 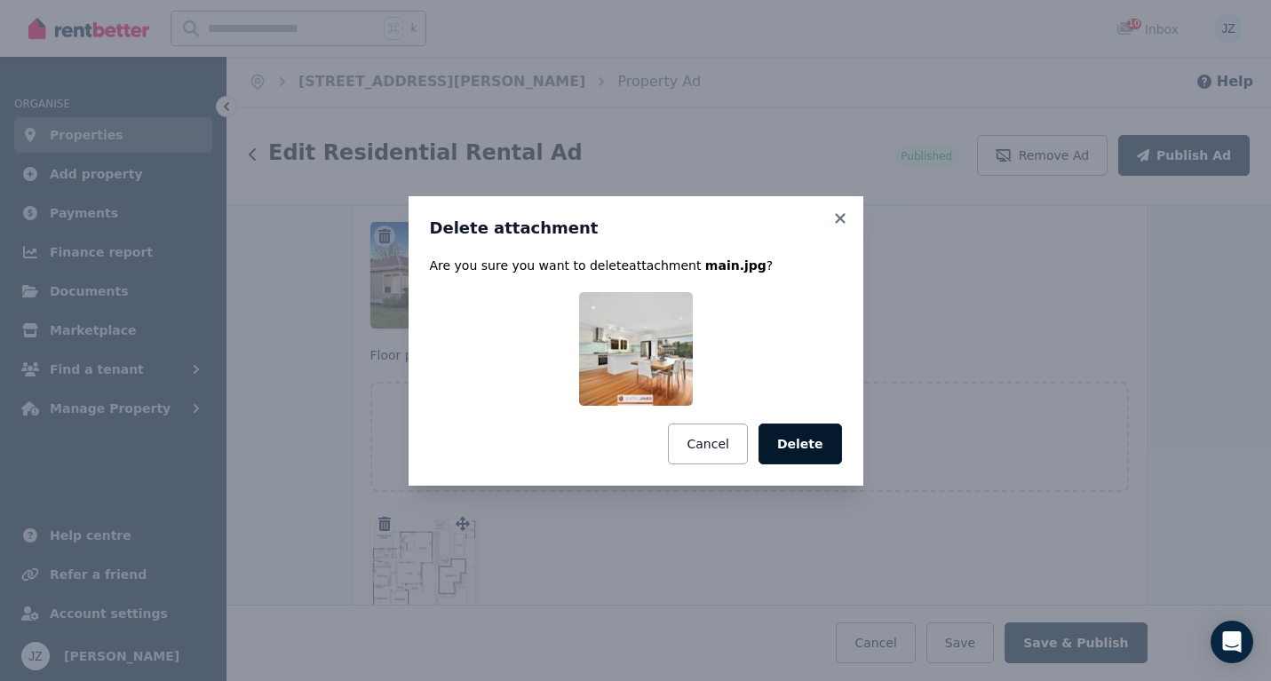 I want to click on p: Are you sure you want to delete attachment ?, so click(x=636, y=266).